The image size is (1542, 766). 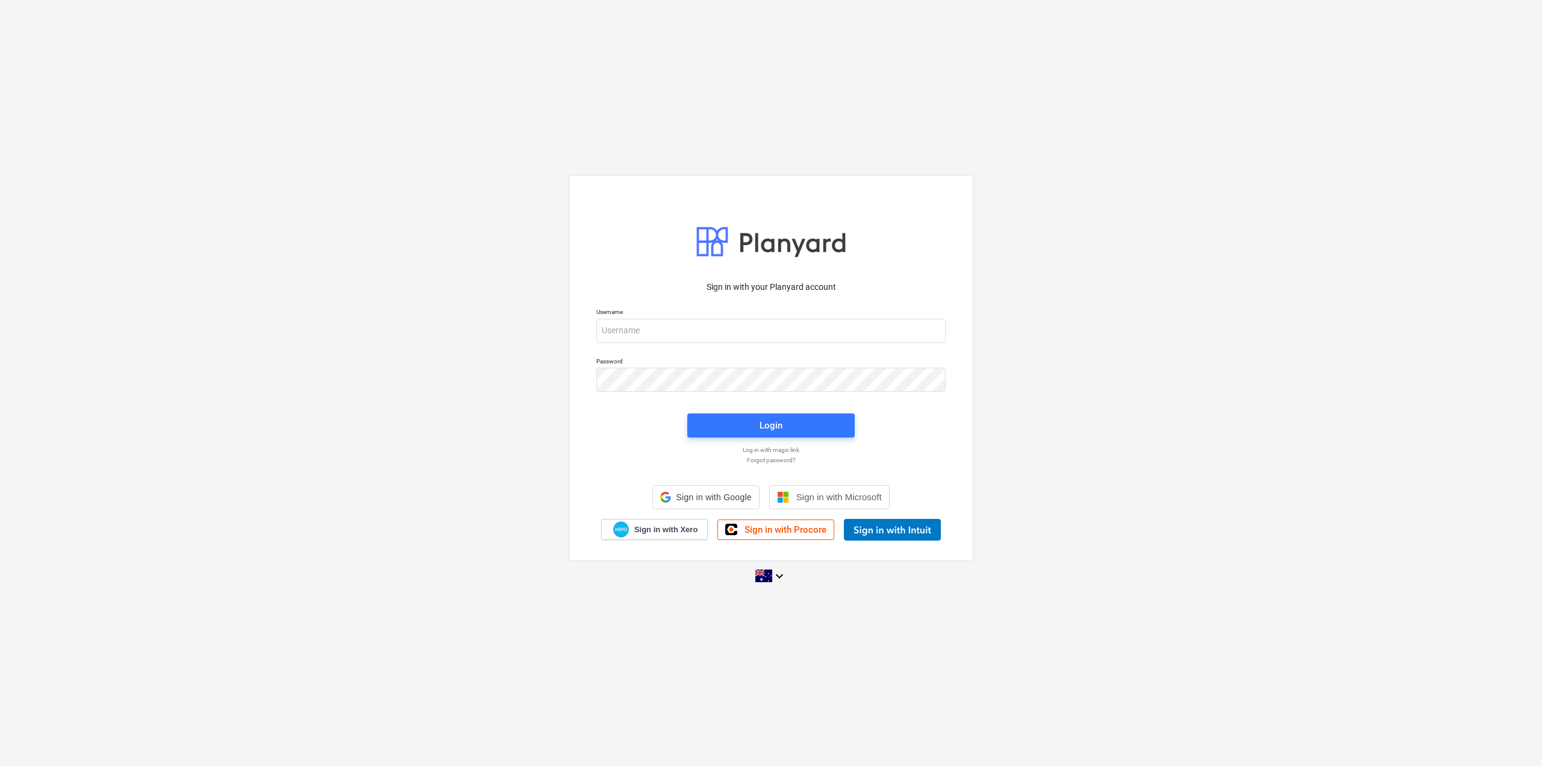 What do you see at coordinates (705, 497) in the screenshot?
I see `div: Sign in with Google` at bounding box center [705, 497].